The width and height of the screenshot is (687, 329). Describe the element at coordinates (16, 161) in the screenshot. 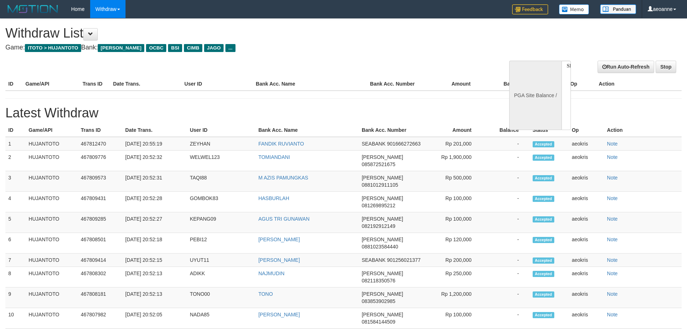

I see `td: 2` at that location.